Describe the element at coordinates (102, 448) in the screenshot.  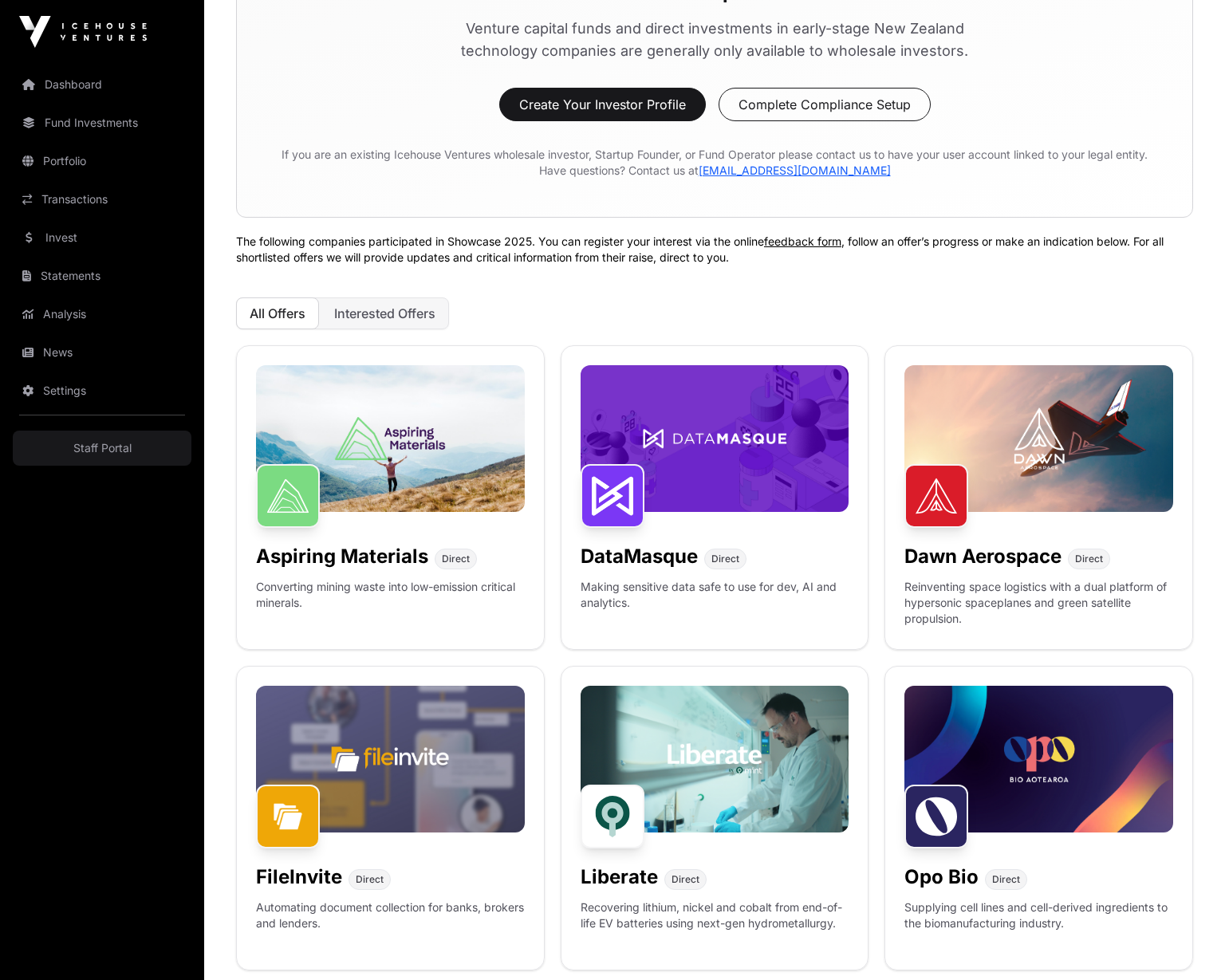
I see `a: Staff Portal` at that location.